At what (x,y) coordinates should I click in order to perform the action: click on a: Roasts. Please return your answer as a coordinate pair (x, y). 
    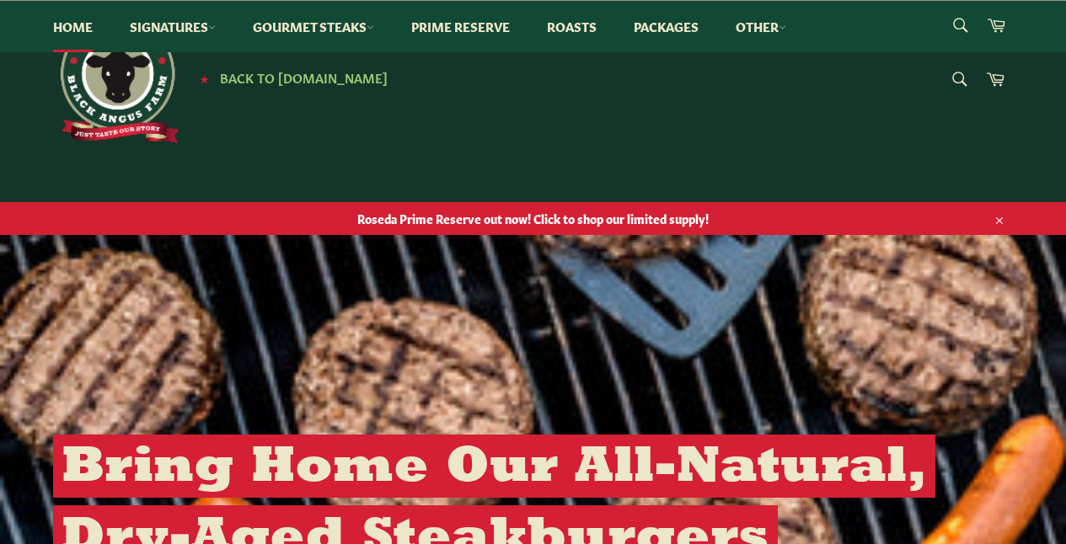
    Looking at the image, I should click on (571, 26).